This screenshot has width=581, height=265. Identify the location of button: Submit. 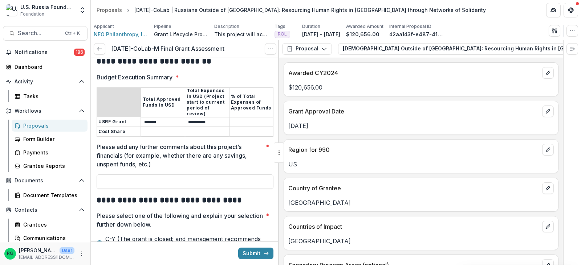
(256, 254).